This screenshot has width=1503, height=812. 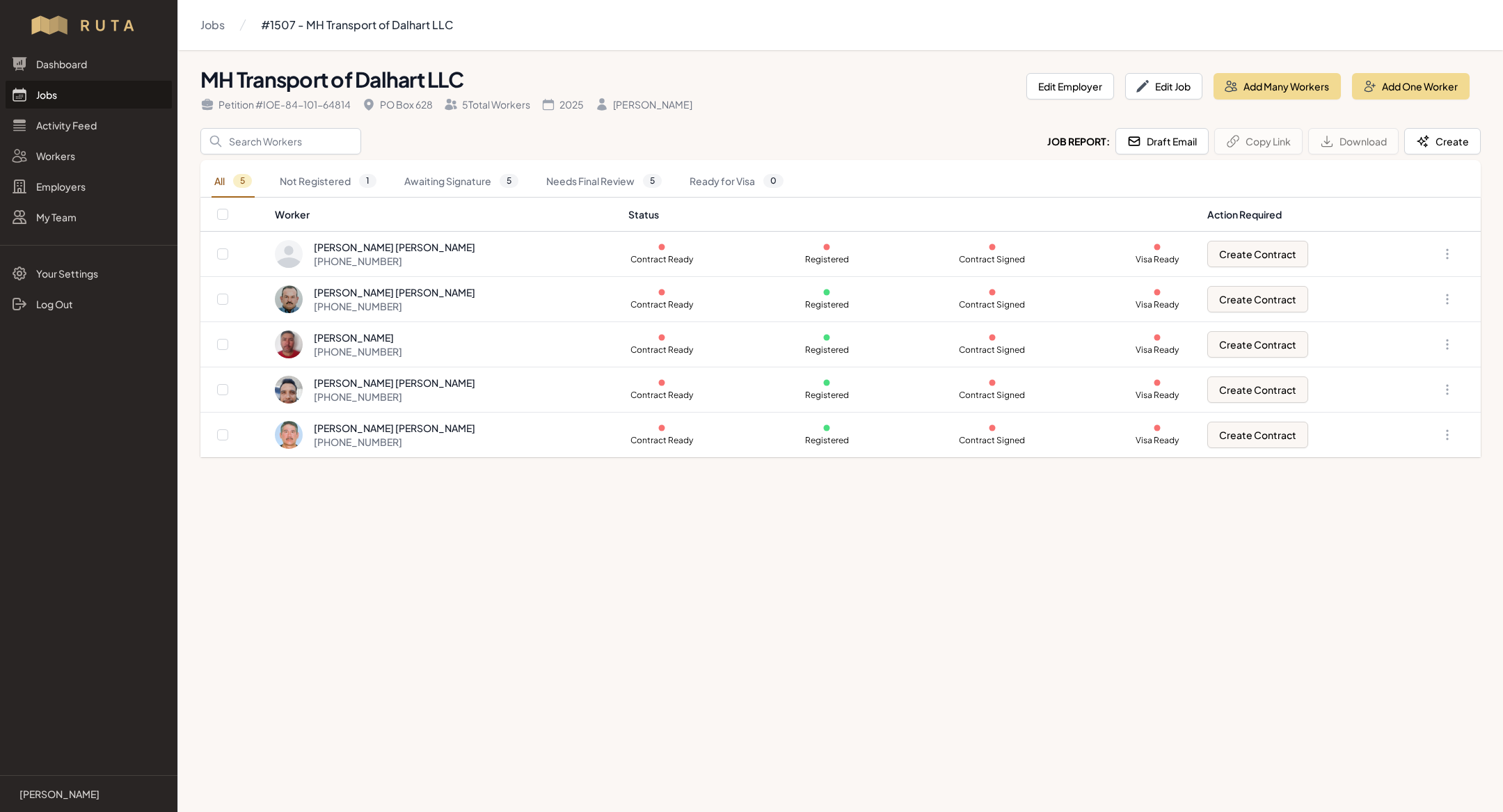 What do you see at coordinates (88, 187) in the screenshot?
I see `a: Employers` at bounding box center [88, 187].